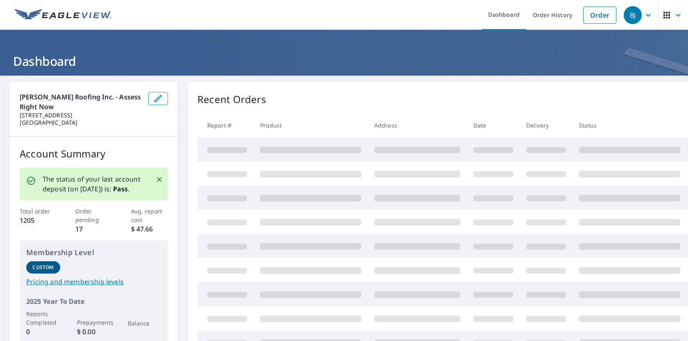 Image resolution: width=688 pixels, height=341 pixels. I want to click on p: Account Summary, so click(94, 154).